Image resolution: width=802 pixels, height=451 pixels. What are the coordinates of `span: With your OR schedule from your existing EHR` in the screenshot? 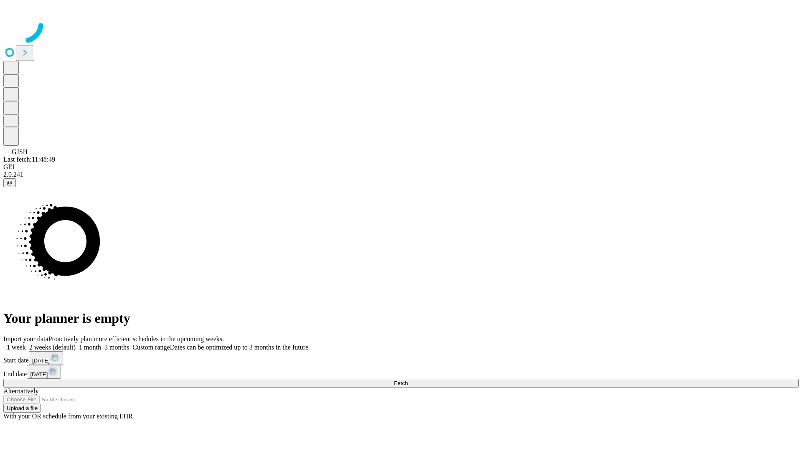 It's located at (68, 416).